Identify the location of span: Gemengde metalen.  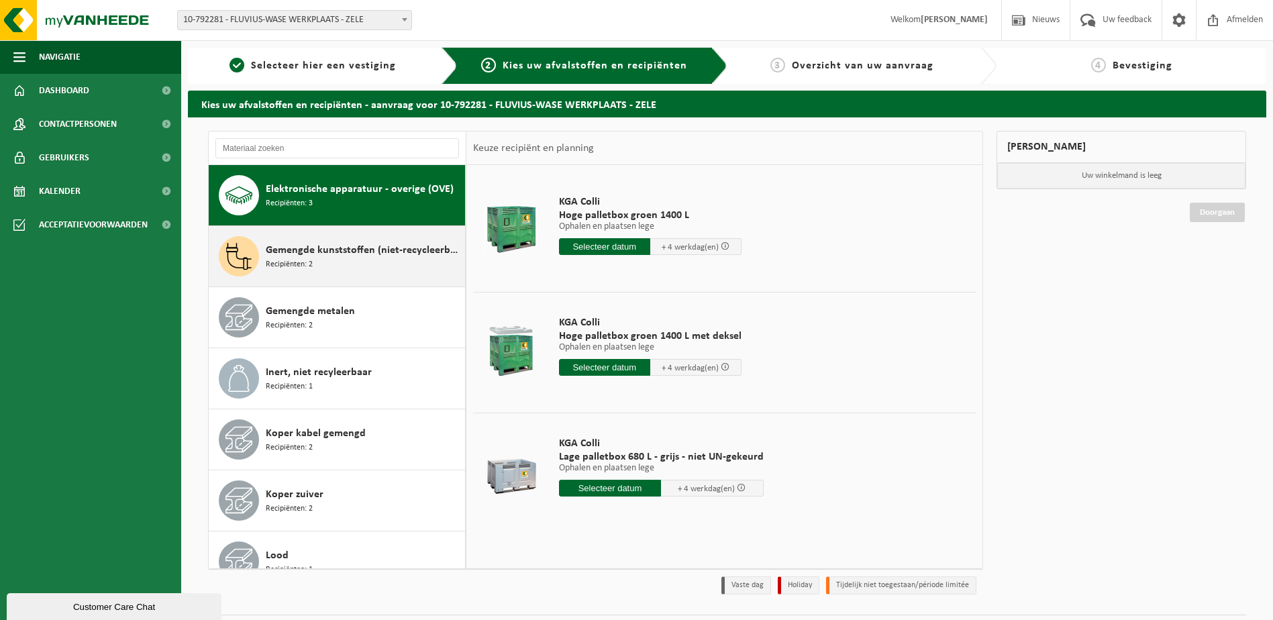
(310, 311).